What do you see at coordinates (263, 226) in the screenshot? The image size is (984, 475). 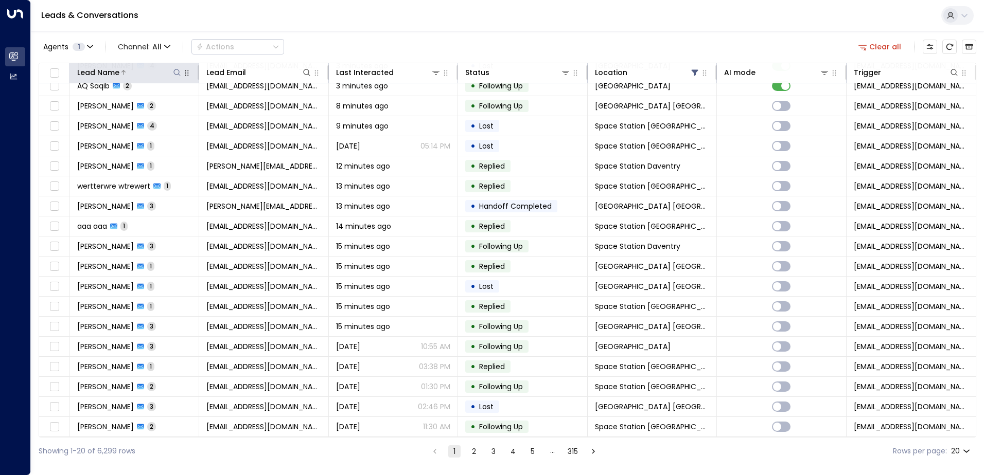 I see `span: aaa@aa.com` at bounding box center [263, 226].